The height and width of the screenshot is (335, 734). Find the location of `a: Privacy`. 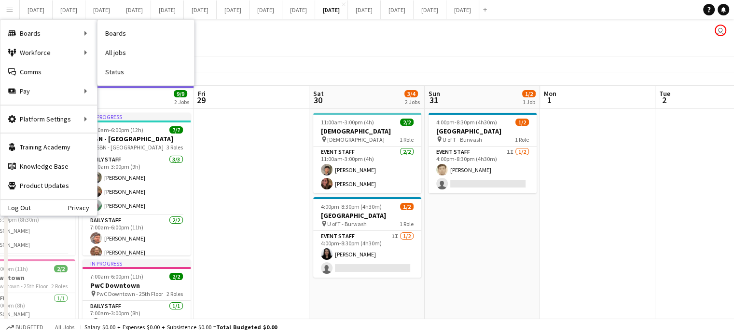

a: Privacy is located at coordinates (83, 208).